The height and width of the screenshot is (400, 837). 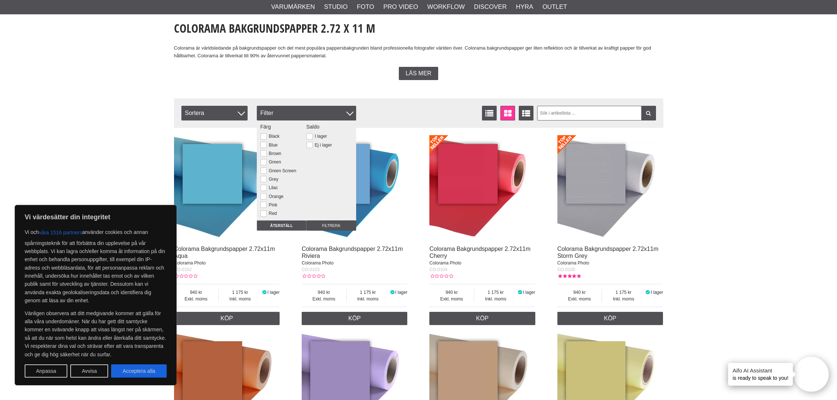 What do you see at coordinates (507, 113) in the screenshot?
I see `a: Fönstervisning` at bounding box center [507, 113].